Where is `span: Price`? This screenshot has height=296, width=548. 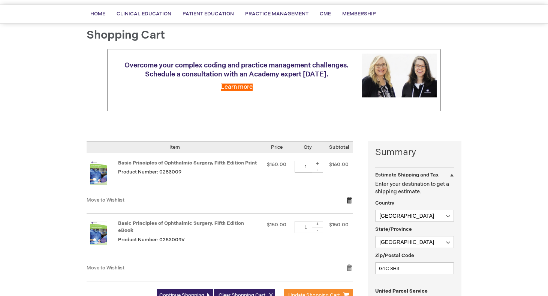 span: Price is located at coordinates (277, 147).